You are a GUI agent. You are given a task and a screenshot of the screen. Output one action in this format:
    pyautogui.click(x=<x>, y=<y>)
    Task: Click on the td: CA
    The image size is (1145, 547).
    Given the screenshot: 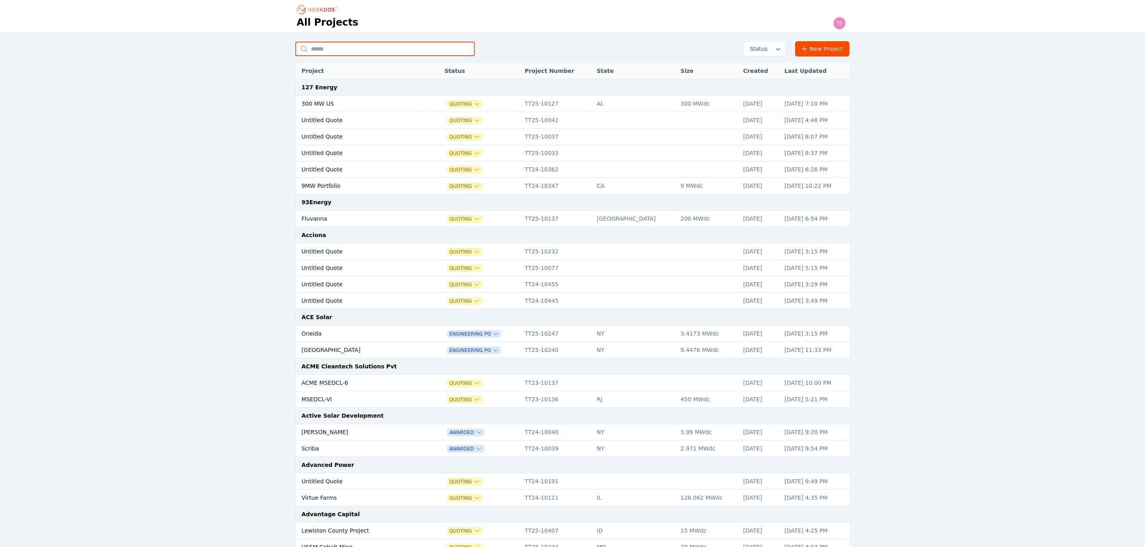 What is the action you would take?
    pyautogui.click(x=634, y=186)
    